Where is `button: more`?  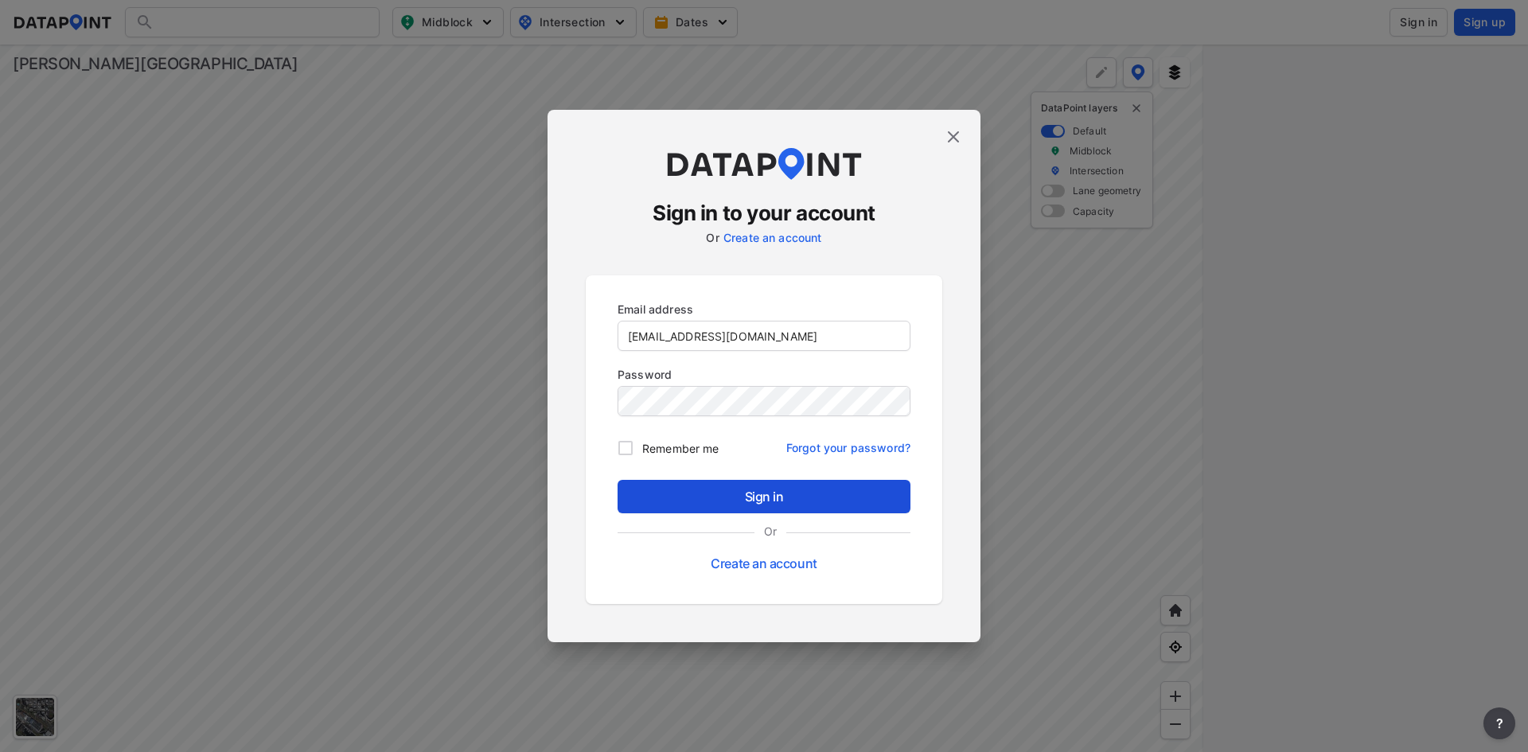
button: more is located at coordinates (1499, 723).